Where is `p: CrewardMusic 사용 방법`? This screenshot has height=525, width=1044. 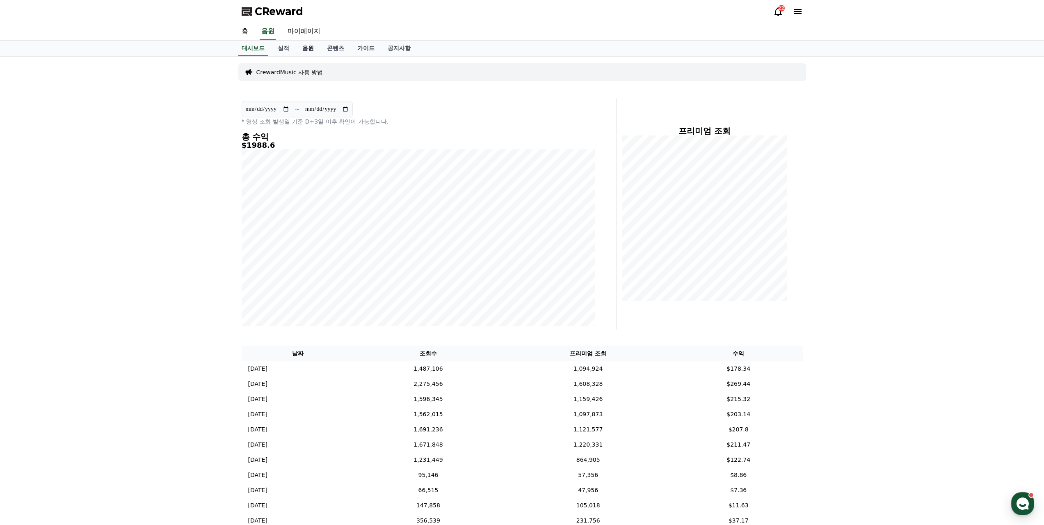
p: CrewardMusic 사용 방법 is located at coordinates (290, 72).